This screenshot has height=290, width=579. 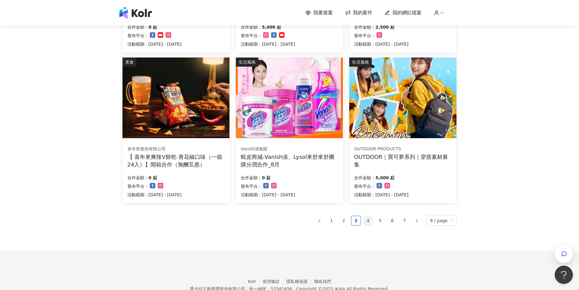 I want to click on img: logo, so click(x=136, y=13).